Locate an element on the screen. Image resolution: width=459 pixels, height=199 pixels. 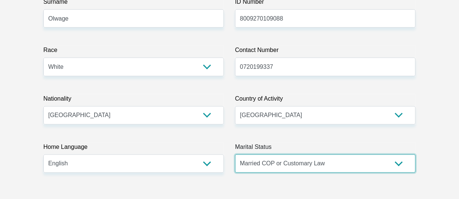
label: Contact Number is located at coordinates (325, 52).